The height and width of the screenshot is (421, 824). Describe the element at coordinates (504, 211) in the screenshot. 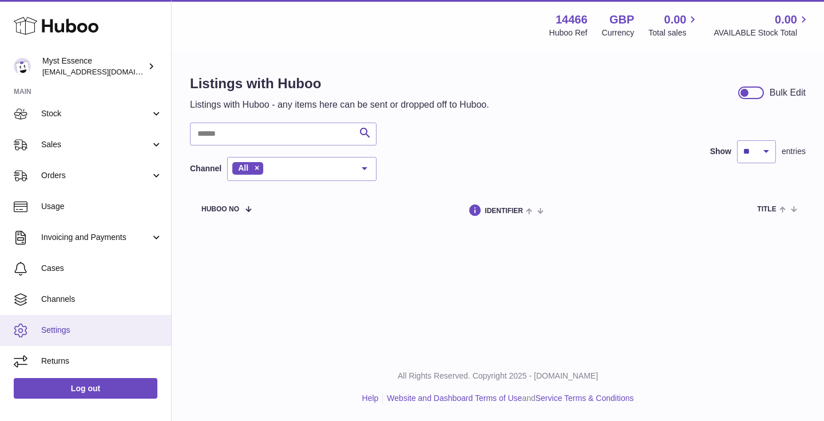

I see `span: identifier` at that location.